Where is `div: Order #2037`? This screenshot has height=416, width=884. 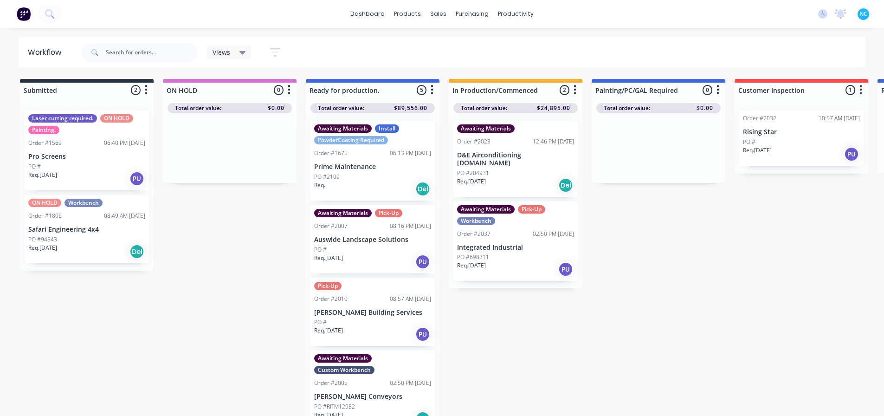 div: Order #2037 is located at coordinates (474, 234).